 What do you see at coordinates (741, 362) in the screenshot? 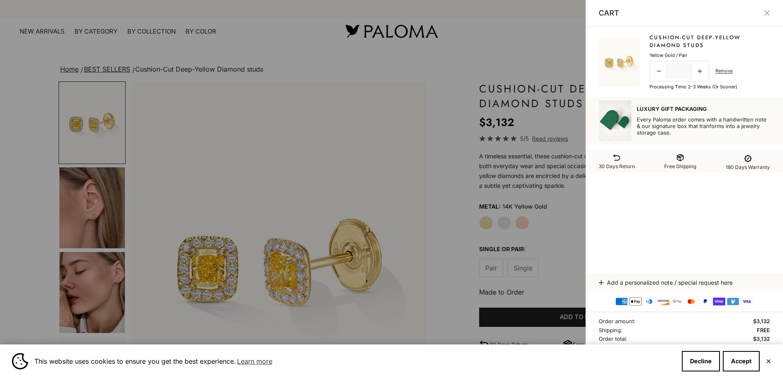
I see `button: Accept` at bounding box center [741, 362].